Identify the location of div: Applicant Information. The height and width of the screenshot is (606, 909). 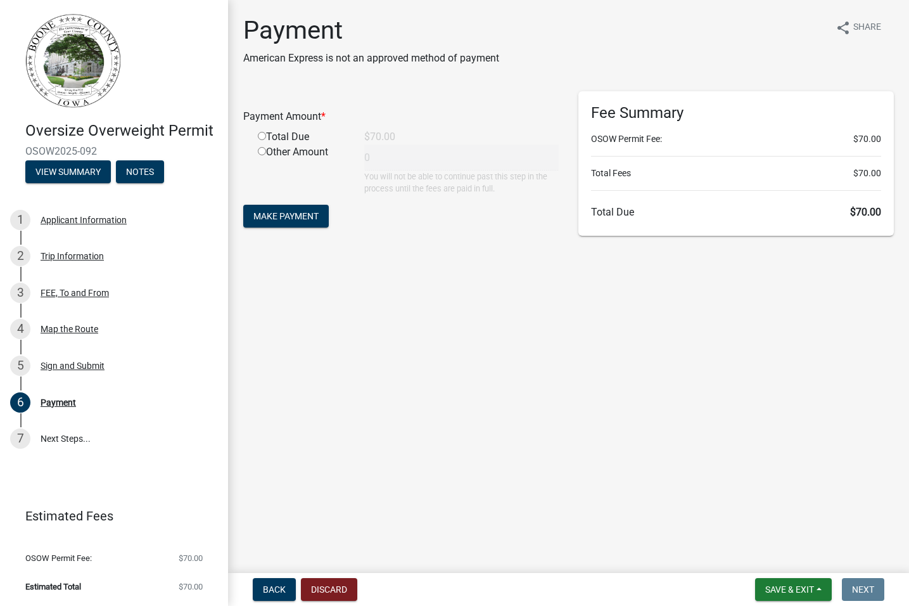
(84, 220).